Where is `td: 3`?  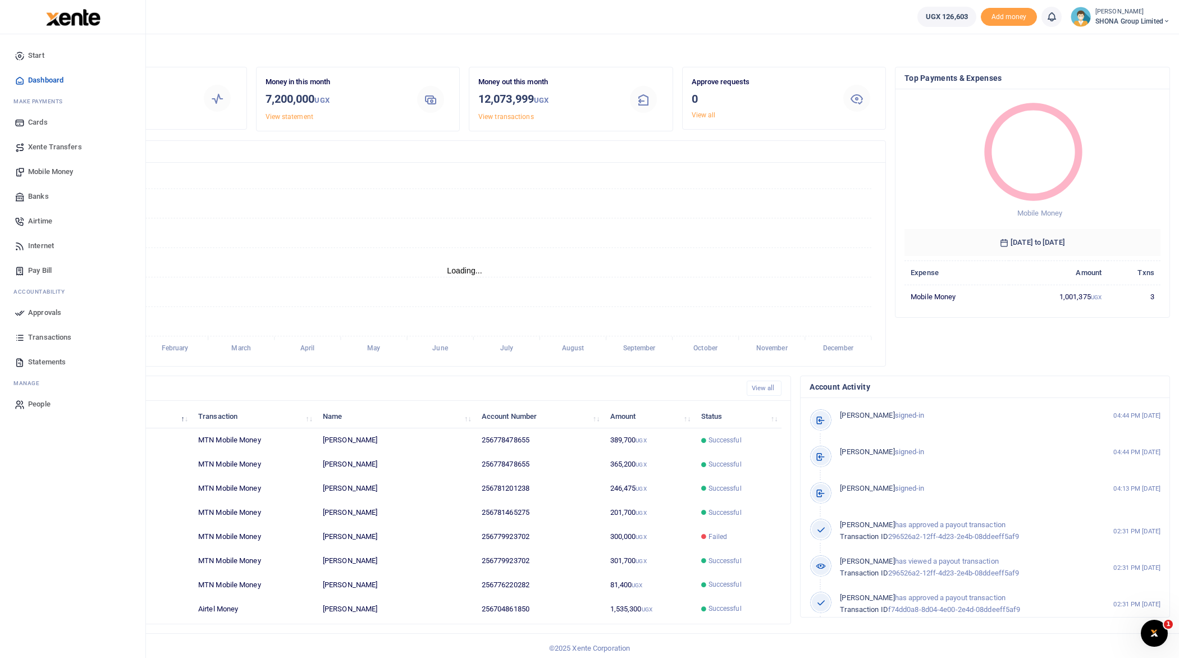 td: 3 is located at coordinates (1134, 296).